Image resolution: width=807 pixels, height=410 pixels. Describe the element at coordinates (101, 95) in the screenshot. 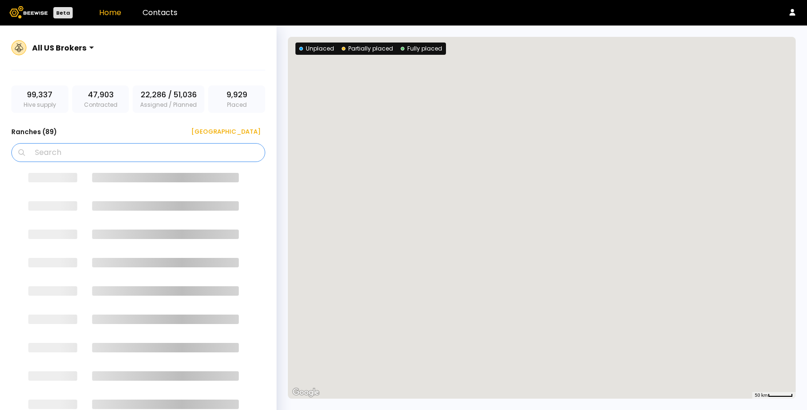

I see `span: 47,903` at that location.